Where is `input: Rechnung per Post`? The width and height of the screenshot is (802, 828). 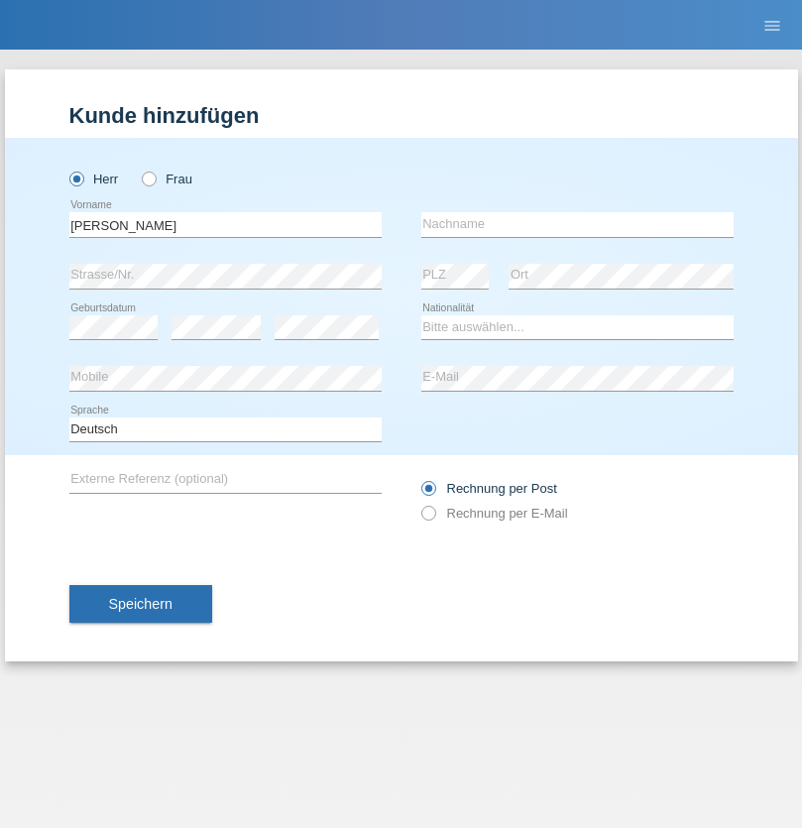 input: Rechnung per Post is located at coordinates (427, 493).